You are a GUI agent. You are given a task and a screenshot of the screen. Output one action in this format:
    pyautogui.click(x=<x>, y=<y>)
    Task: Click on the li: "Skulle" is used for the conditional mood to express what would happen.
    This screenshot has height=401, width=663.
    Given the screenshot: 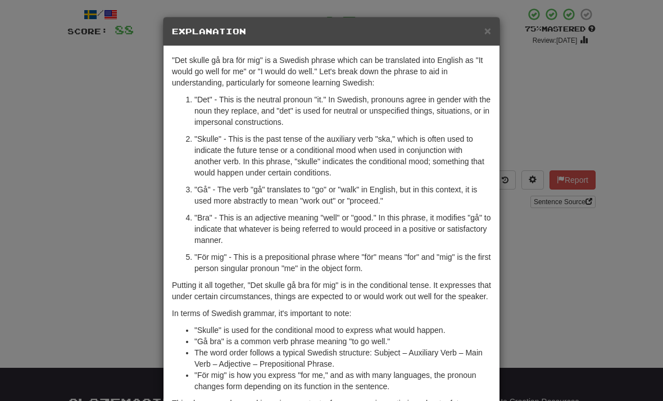 What is the action you would take?
    pyautogui.click(x=343, y=330)
    